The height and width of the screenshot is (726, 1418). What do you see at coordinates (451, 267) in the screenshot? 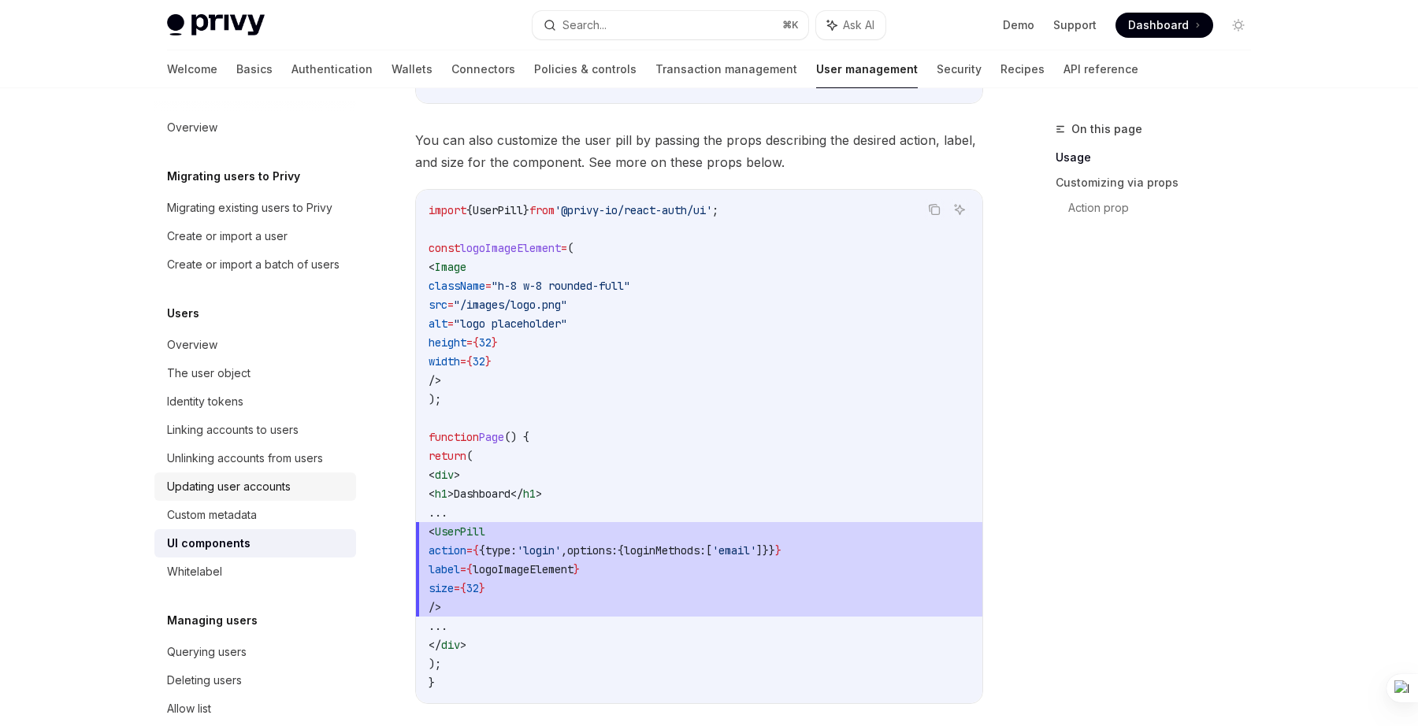
I see `span: Image` at bounding box center [451, 267].